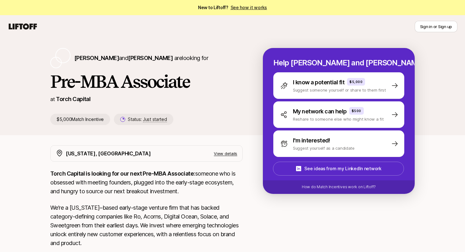 This screenshot has width=465, height=252. What do you see at coordinates (80, 120) in the screenshot?
I see `p: $5,000 Match Incentive` at bounding box center [80, 120].